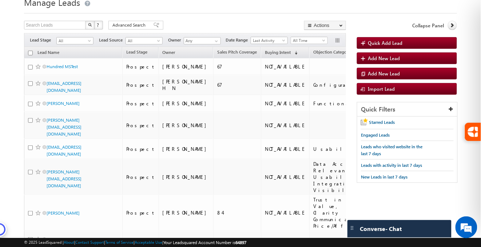 The height and width of the screenshot is (247, 481). What do you see at coordinates (215, 41) in the screenshot?
I see `a: Show All Items` at bounding box center [215, 41].